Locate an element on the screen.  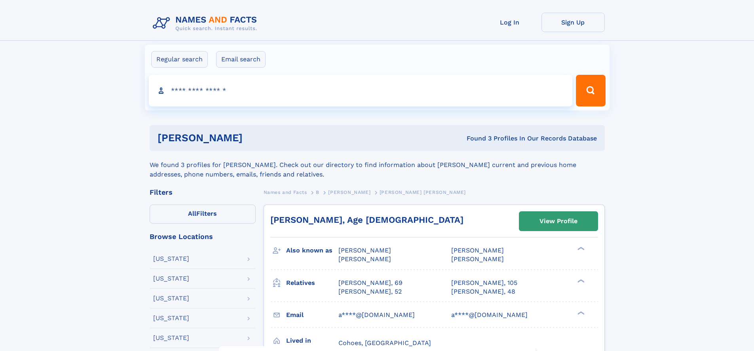
div: Filters is located at coordinates (203, 192).